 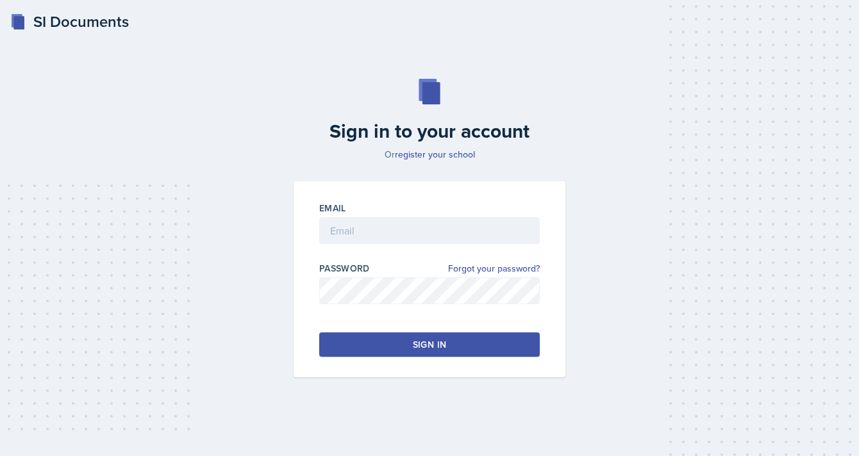 What do you see at coordinates (430, 345) in the screenshot?
I see `button: Sign in` at bounding box center [430, 345].